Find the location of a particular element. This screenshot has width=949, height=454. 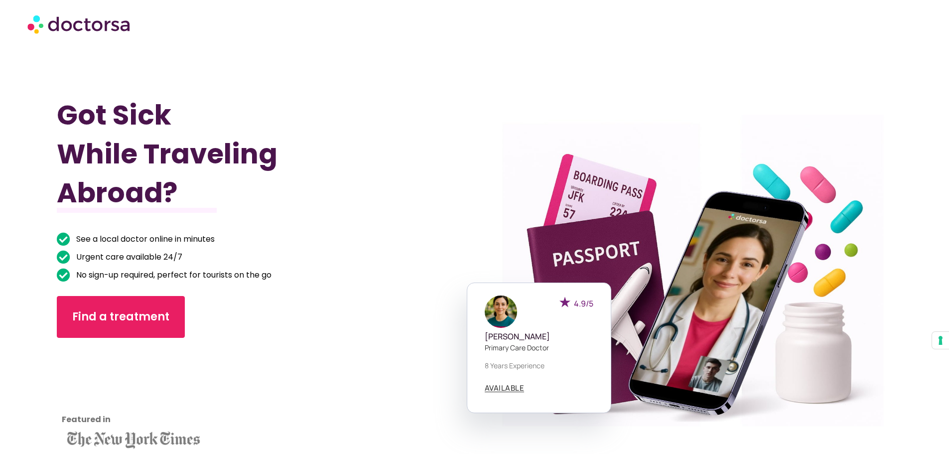

a: AVAILABLE is located at coordinates (505, 388).